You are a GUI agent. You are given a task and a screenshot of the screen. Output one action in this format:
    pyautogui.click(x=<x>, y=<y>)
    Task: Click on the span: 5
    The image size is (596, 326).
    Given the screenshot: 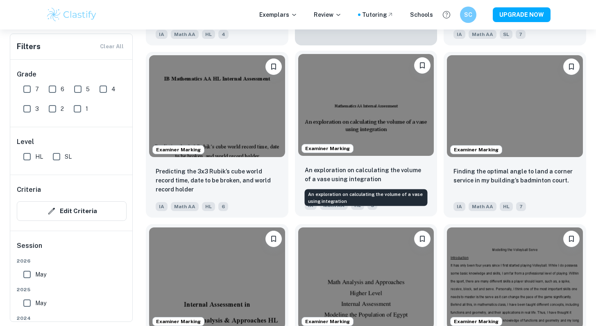 What is the action you would take?
    pyautogui.click(x=88, y=89)
    